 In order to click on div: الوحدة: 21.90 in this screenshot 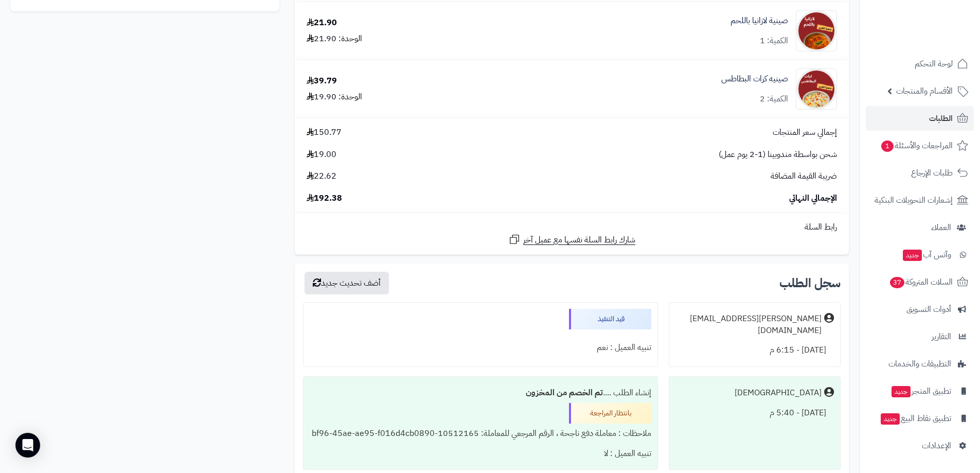, I will do `click(334, 39)`.